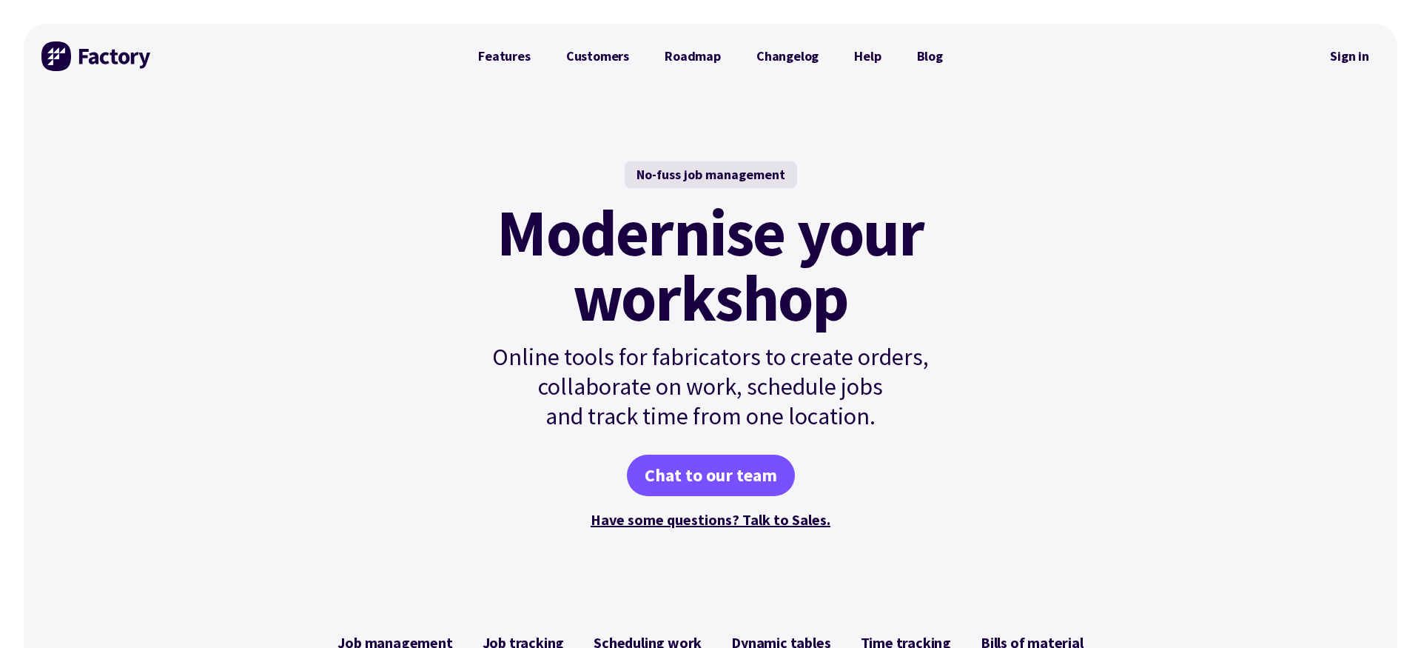 Image resolution: width=1421 pixels, height=648 pixels. What do you see at coordinates (710, 265) in the screenshot?
I see `mark: Modernise your workshop` at bounding box center [710, 265].